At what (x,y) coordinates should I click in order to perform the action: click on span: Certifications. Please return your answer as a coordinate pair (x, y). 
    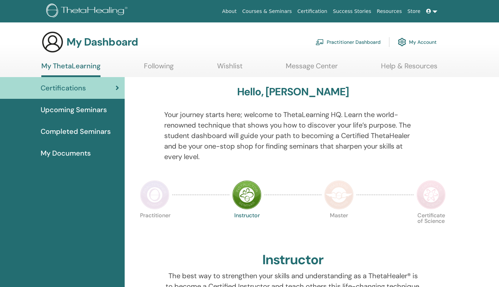
    Looking at the image, I should click on (63, 88).